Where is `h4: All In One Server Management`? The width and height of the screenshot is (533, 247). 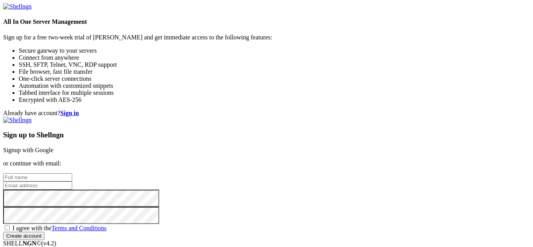
h4: All In One Server Management is located at coordinates (267, 22).